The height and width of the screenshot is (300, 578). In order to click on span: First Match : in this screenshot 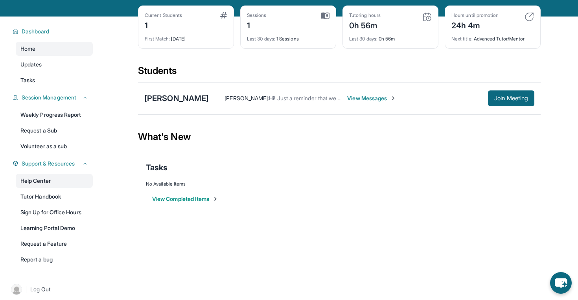, I will do `click(157, 39)`.